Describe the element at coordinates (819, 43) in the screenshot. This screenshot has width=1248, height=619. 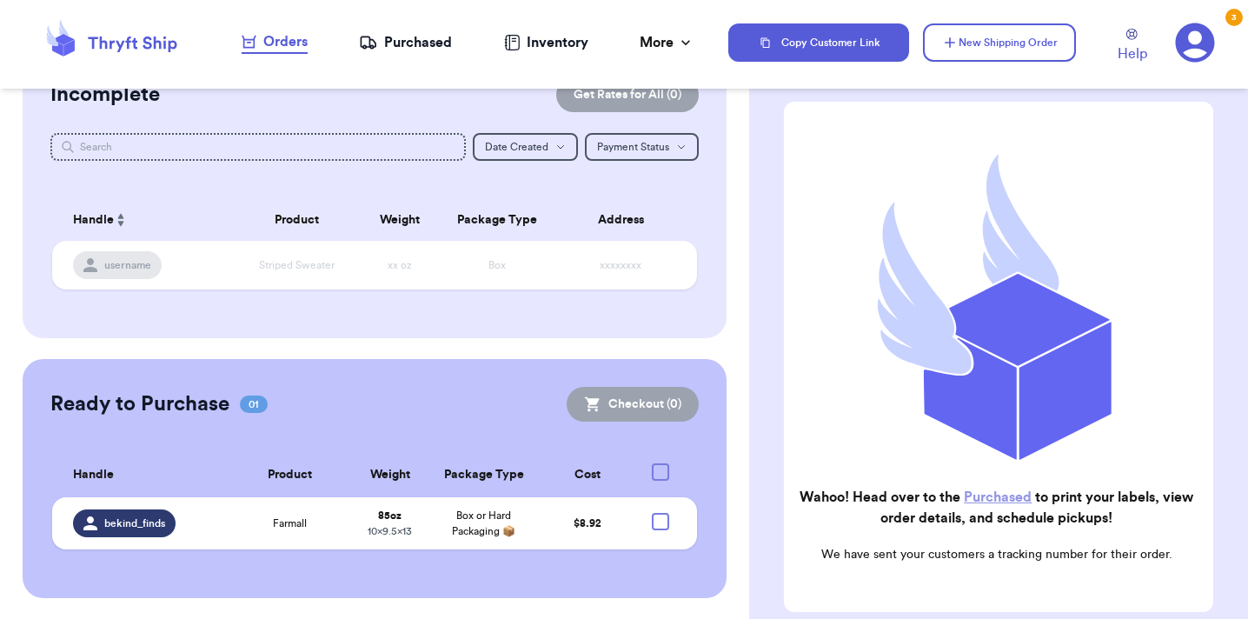
I see `button: Copy Customer Link` at that location.